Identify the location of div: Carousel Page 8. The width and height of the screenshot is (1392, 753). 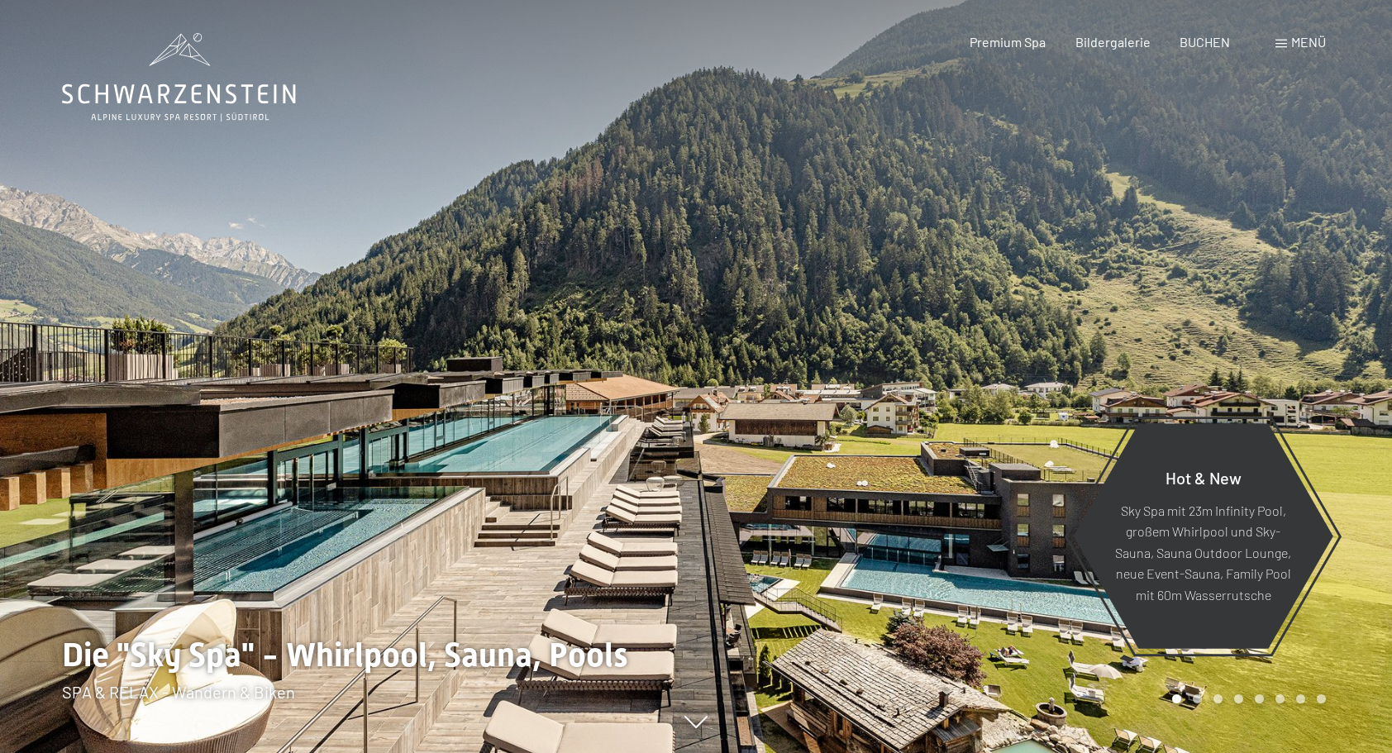
(1321, 698).